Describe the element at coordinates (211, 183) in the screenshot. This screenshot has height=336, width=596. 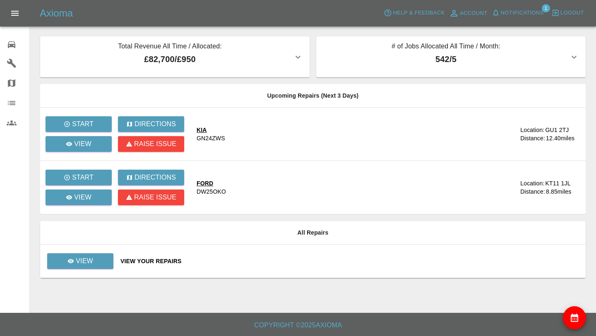
I see `div: FORD` at that location.